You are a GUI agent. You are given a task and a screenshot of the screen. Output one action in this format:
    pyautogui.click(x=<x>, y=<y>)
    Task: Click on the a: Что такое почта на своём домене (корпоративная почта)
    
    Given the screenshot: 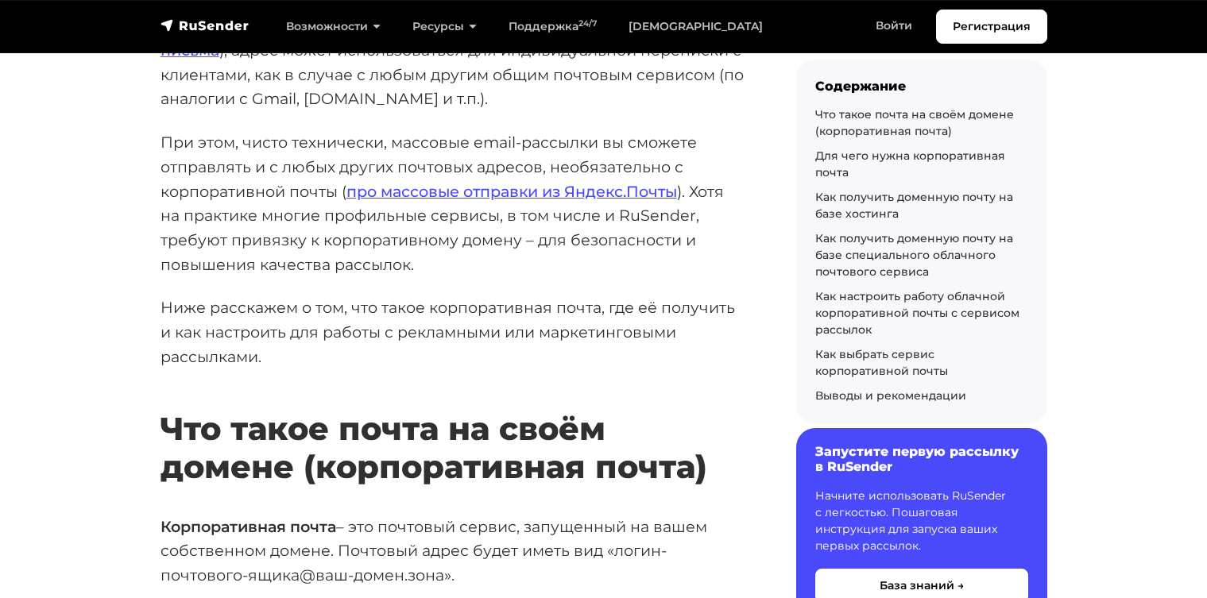 What is the action you would take?
    pyautogui.click(x=915, y=122)
    